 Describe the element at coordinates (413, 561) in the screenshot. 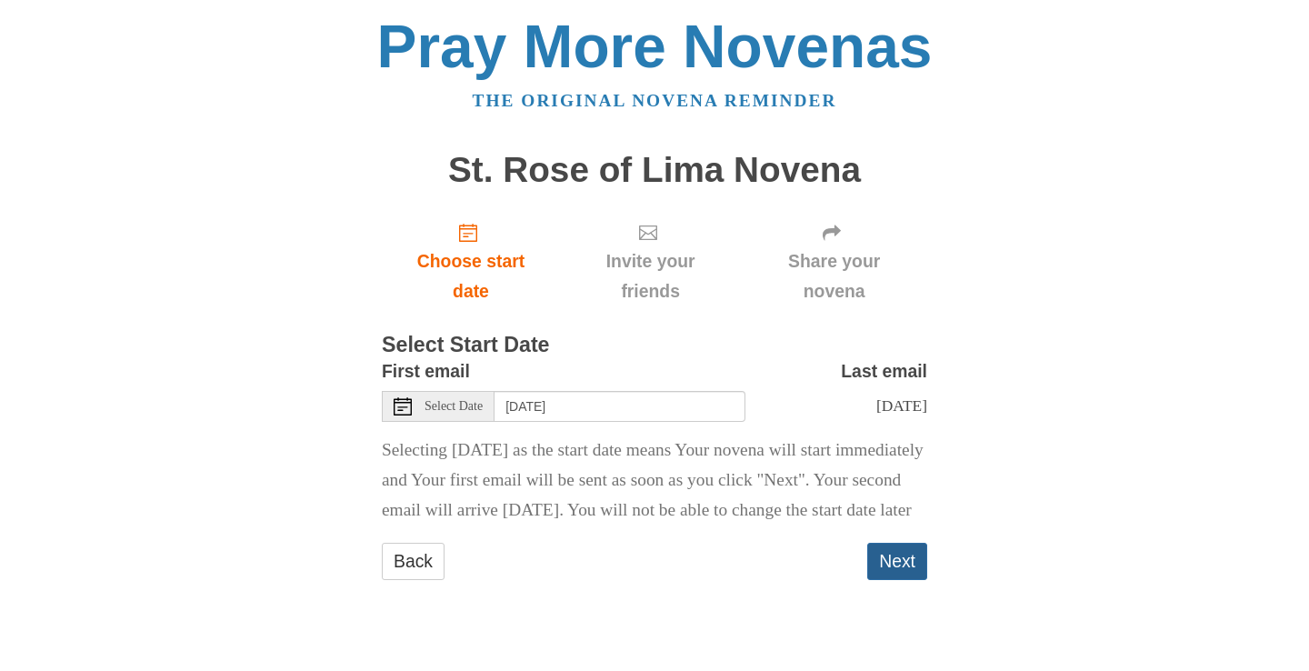

I see `a: Back` at that location.